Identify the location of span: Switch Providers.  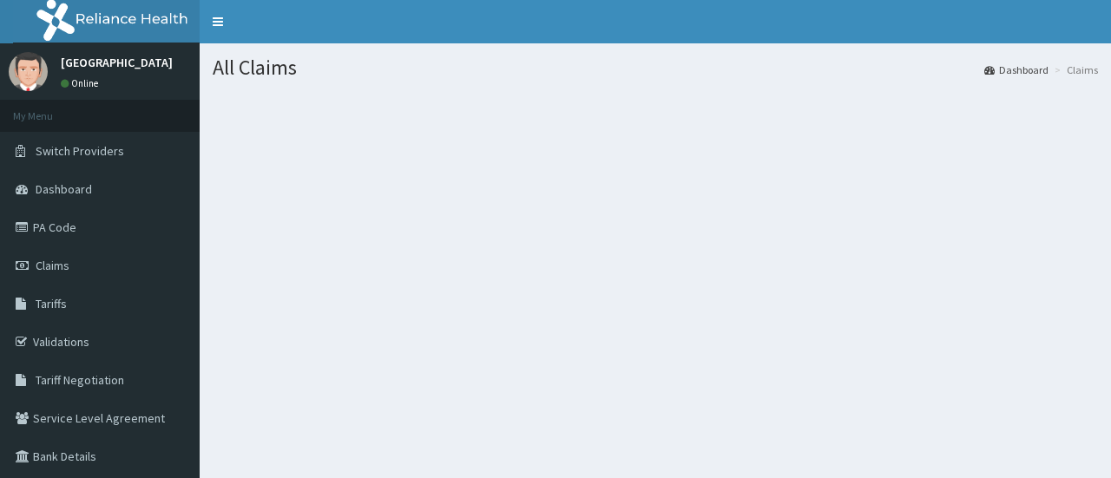
(80, 151).